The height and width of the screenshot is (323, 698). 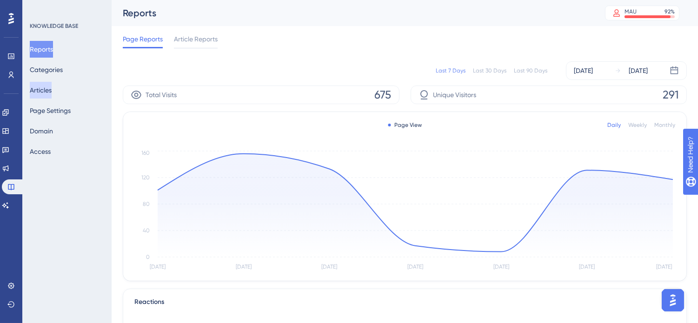 What do you see at coordinates (50, 111) in the screenshot?
I see `button: Page Settings` at bounding box center [50, 111].